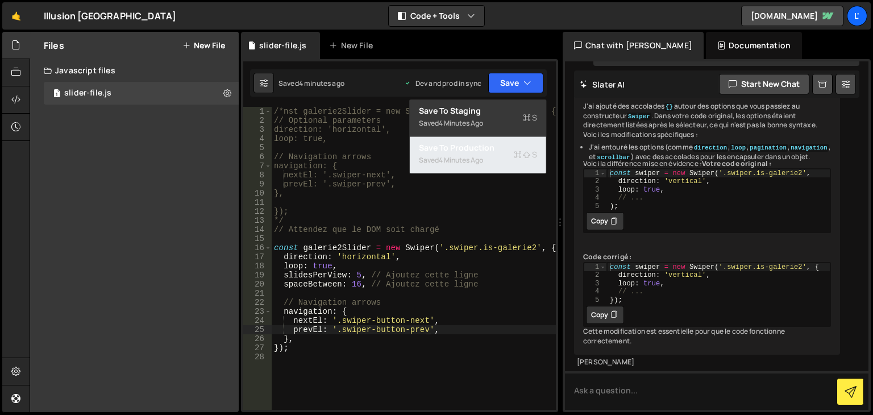 Image resolution: width=873 pixels, height=415 pixels. I want to click on div: 13, so click(258, 221).